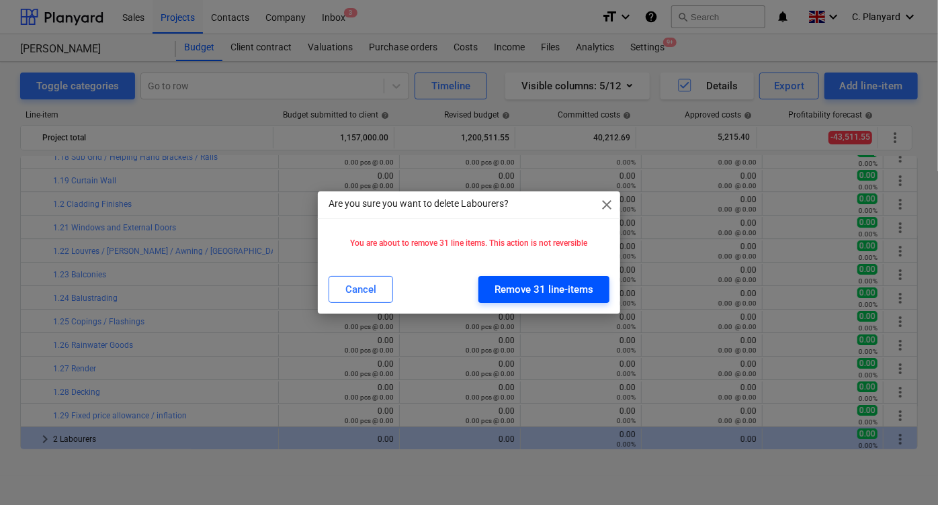  I want to click on div: Cancel, so click(361, 289).